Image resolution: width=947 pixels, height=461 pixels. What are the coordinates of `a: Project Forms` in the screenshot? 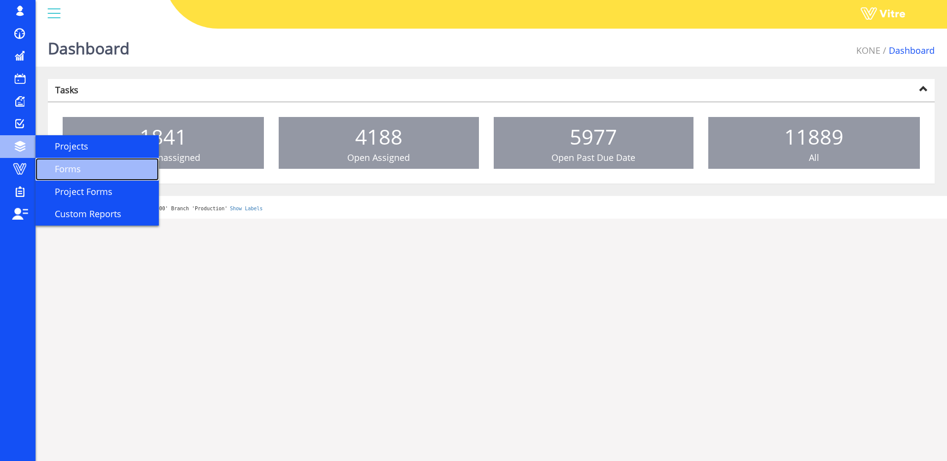 It's located at (97, 192).